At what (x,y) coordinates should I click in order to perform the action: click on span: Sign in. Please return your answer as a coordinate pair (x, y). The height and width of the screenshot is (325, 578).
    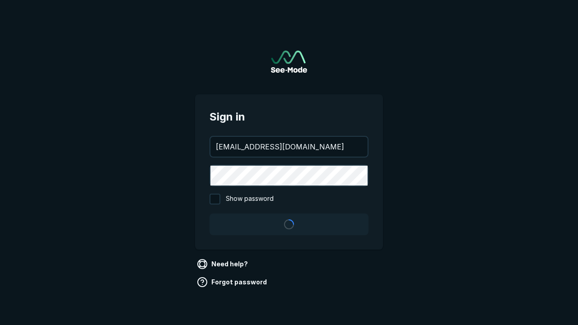
    Looking at the image, I should click on (289, 117).